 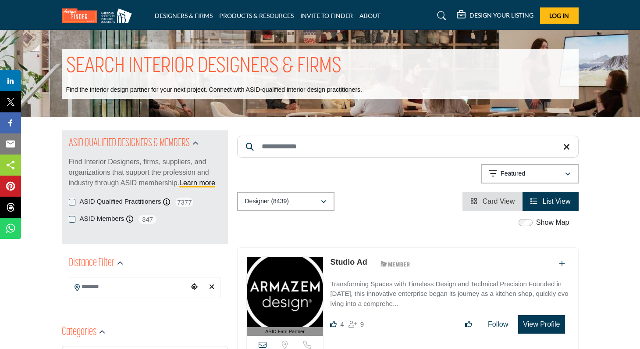 I want to click on div: Choose your current location, so click(x=194, y=287).